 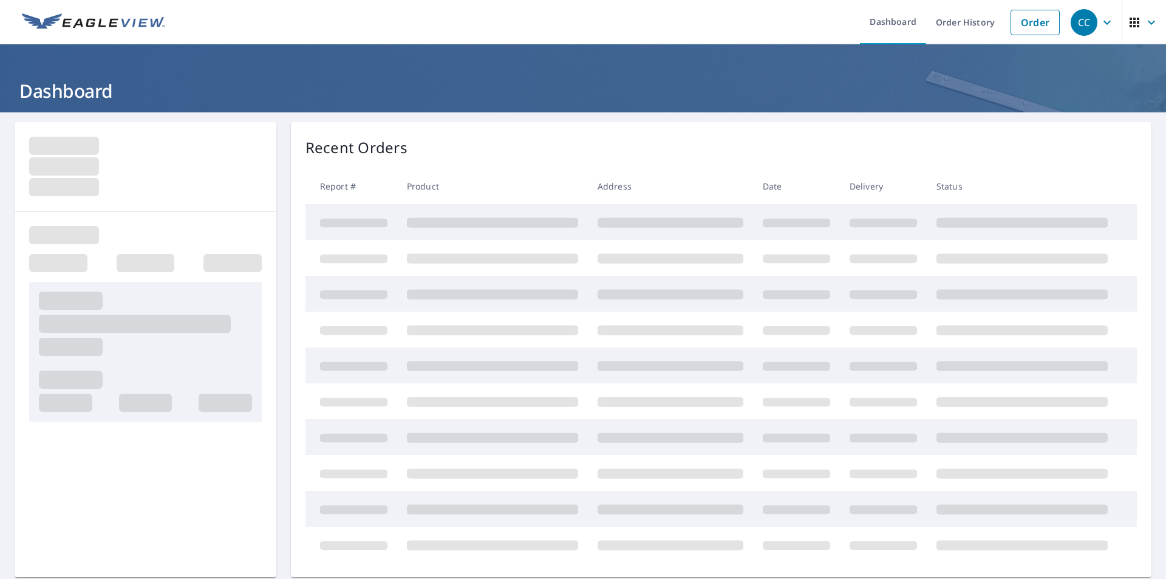 What do you see at coordinates (351, 186) in the screenshot?
I see `th: Report #` at bounding box center [351, 186].